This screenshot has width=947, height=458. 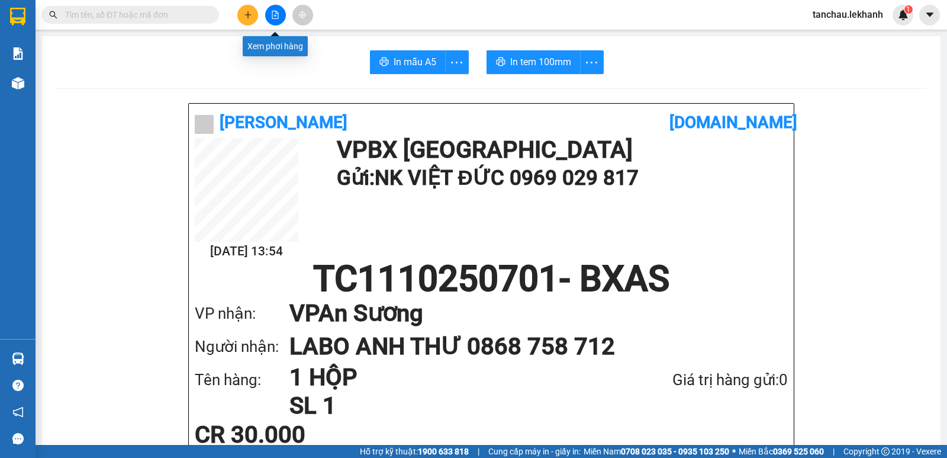 I want to click on span: tanchau.lekhanh, so click(x=848, y=14).